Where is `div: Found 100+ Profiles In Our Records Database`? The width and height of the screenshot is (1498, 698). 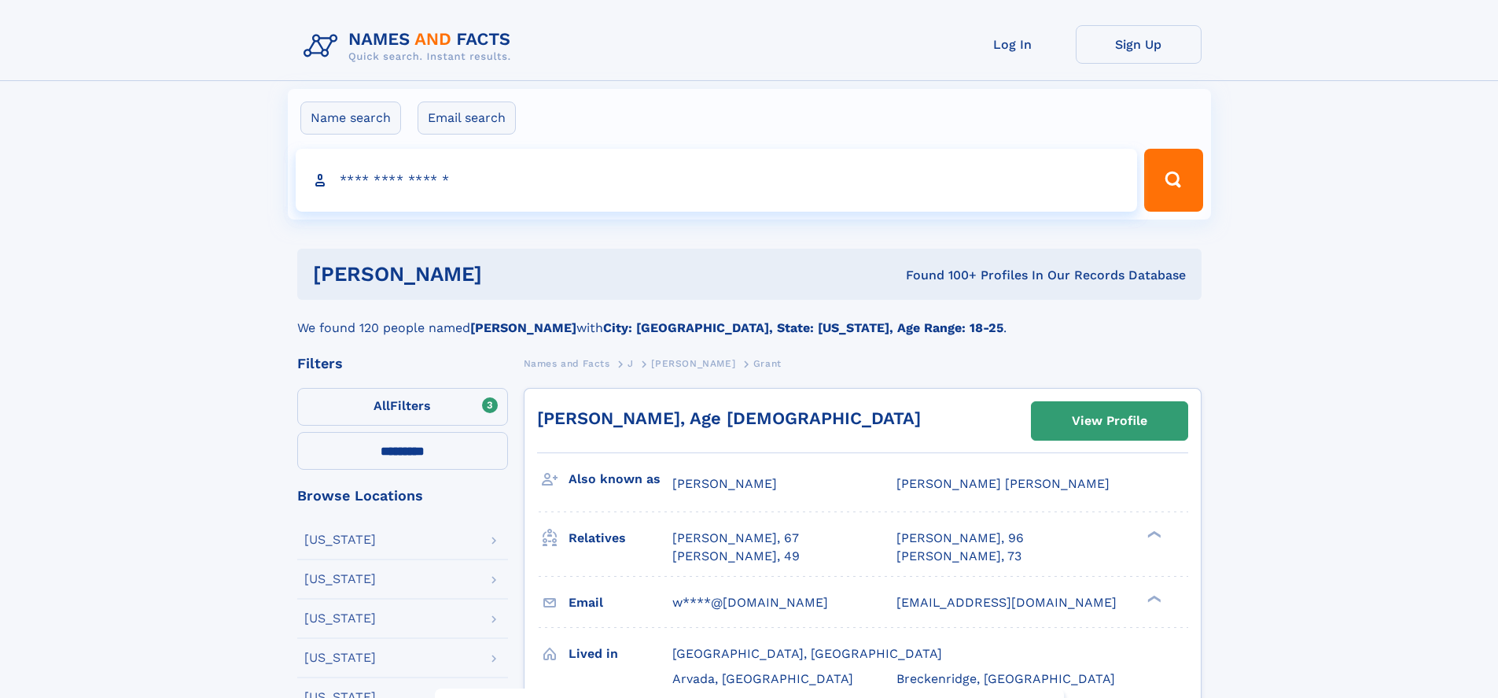 div: Found 100+ Profiles In Our Records Database is located at coordinates (940, 275).